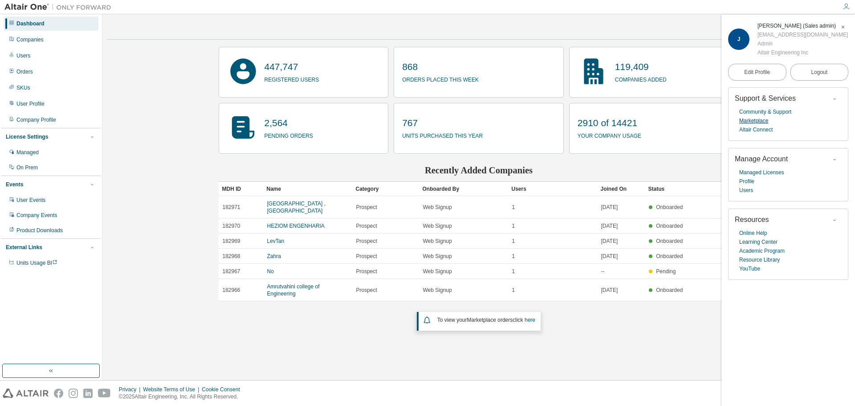 This screenshot has height=406, width=855. I want to click on a: Managed Licenses, so click(761, 172).